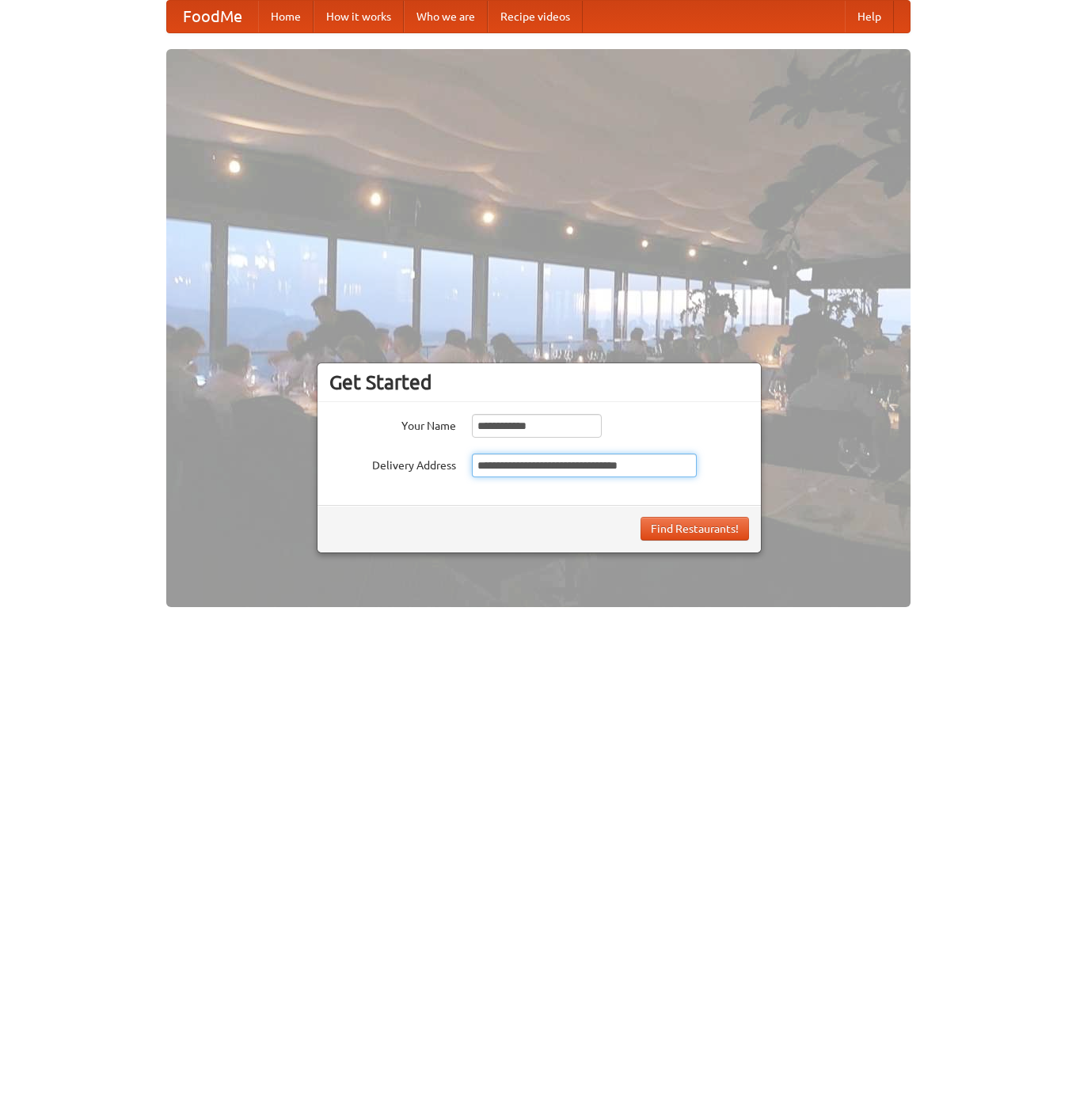 The height and width of the screenshot is (1120, 1076). What do you see at coordinates (446, 17) in the screenshot?
I see `a: Who we are` at bounding box center [446, 17].